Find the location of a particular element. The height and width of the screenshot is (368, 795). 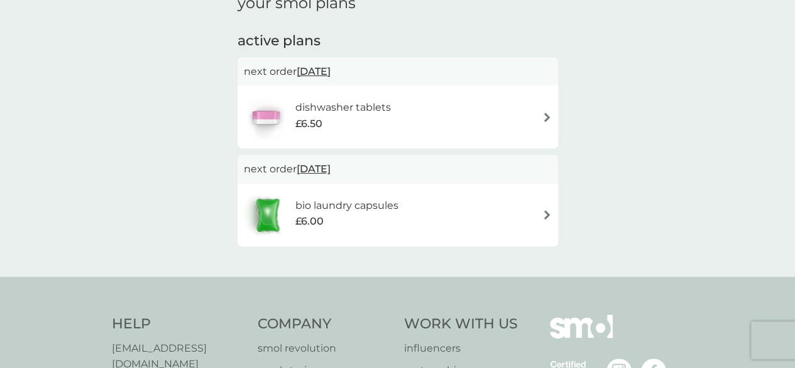

img: dishwasher tablets is located at coordinates (266, 117).